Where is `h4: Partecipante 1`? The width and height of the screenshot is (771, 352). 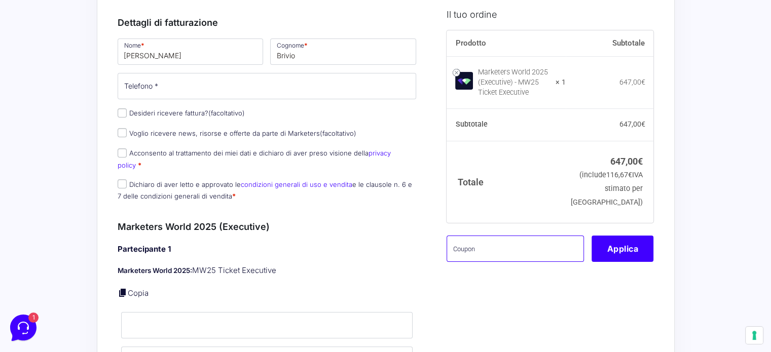 h4: Partecipante 1 is located at coordinates (267, 249).